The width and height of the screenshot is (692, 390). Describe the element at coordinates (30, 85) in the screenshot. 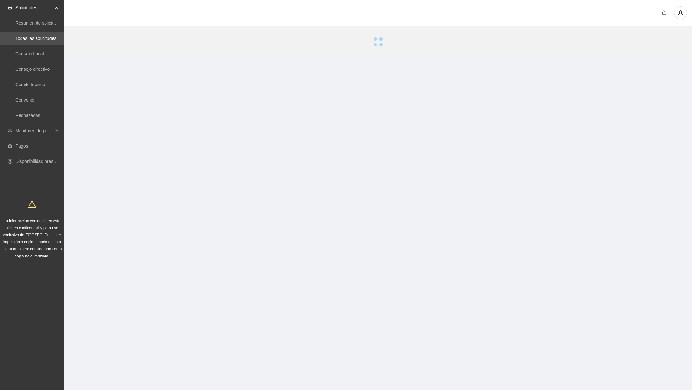

I see `a: Comité técnico` at that location.